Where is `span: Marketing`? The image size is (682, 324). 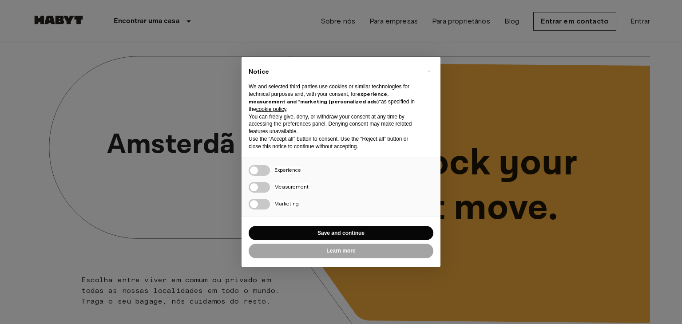 span: Marketing is located at coordinates (287, 203).